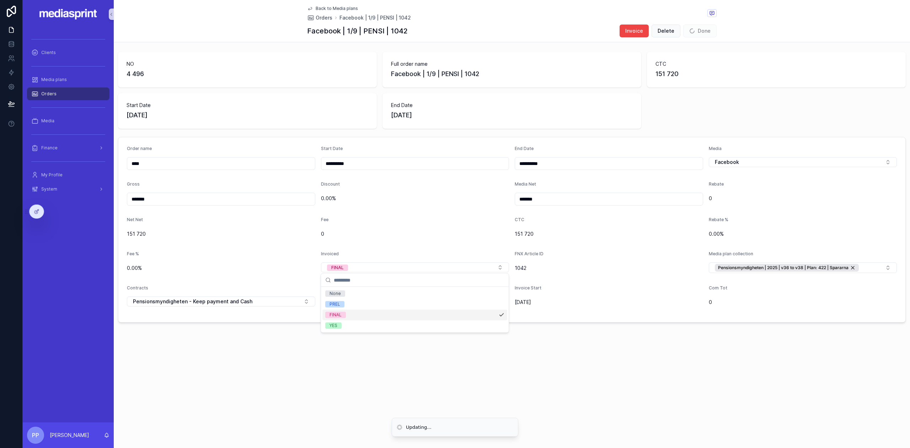 The height and width of the screenshot is (448, 910). What do you see at coordinates (324, 219) in the screenshot?
I see `span: Fee` at bounding box center [324, 219].